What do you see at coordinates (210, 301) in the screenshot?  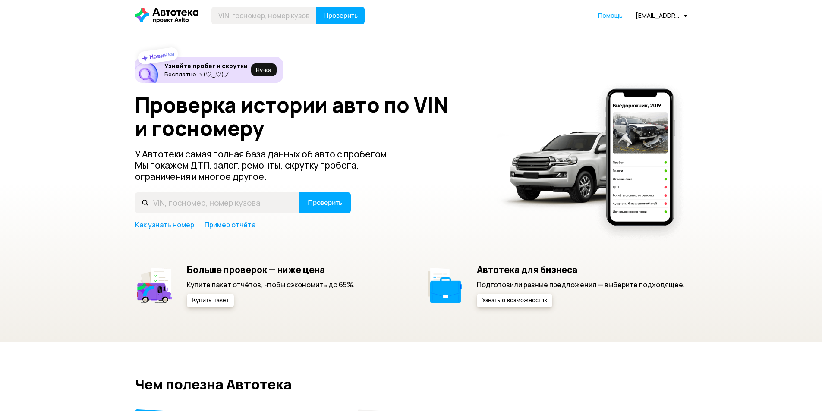 I see `button: Купить пакет` at bounding box center [210, 301].